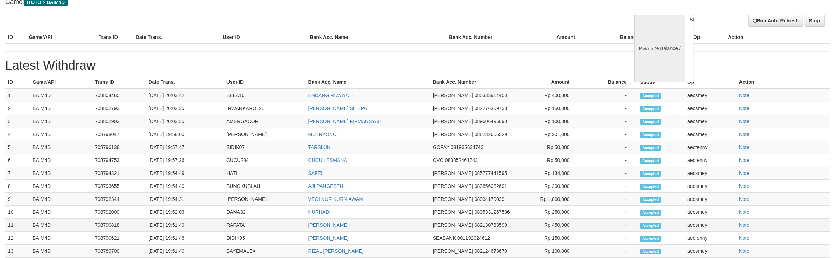 This screenshot has height=258, width=835. Describe the element at coordinates (265, 160) in the screenshot. I see `td: CUCU234` at that location.